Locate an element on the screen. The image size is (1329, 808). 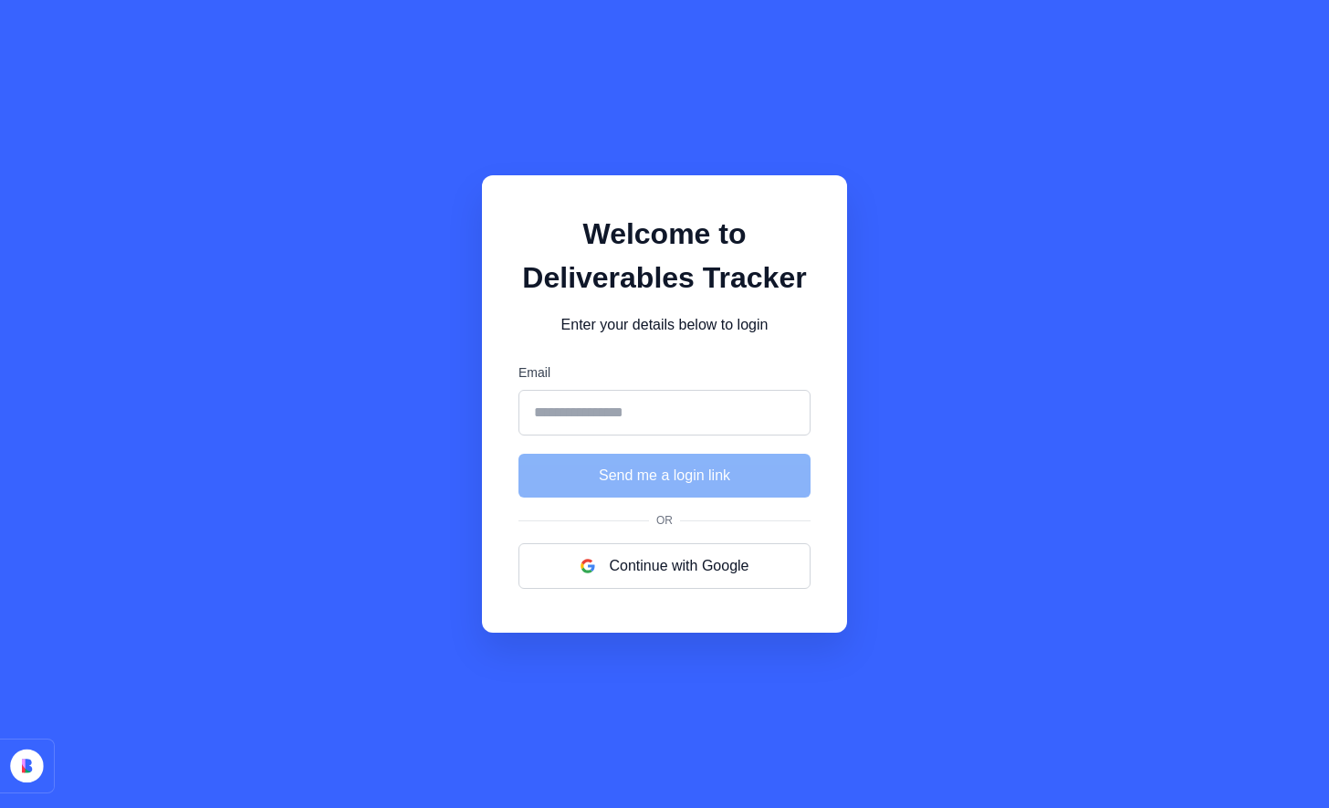
button: Continue with Google is located at coordinates (664, 566).